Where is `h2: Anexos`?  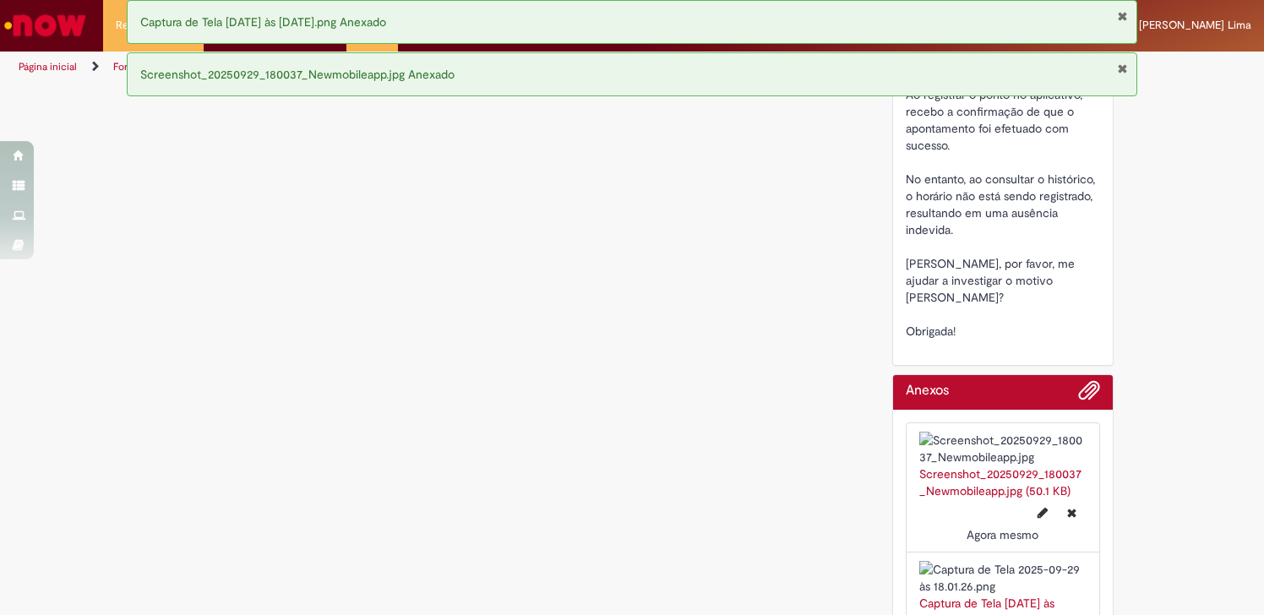
h2: Anexos is located at coordinates (927, 391).